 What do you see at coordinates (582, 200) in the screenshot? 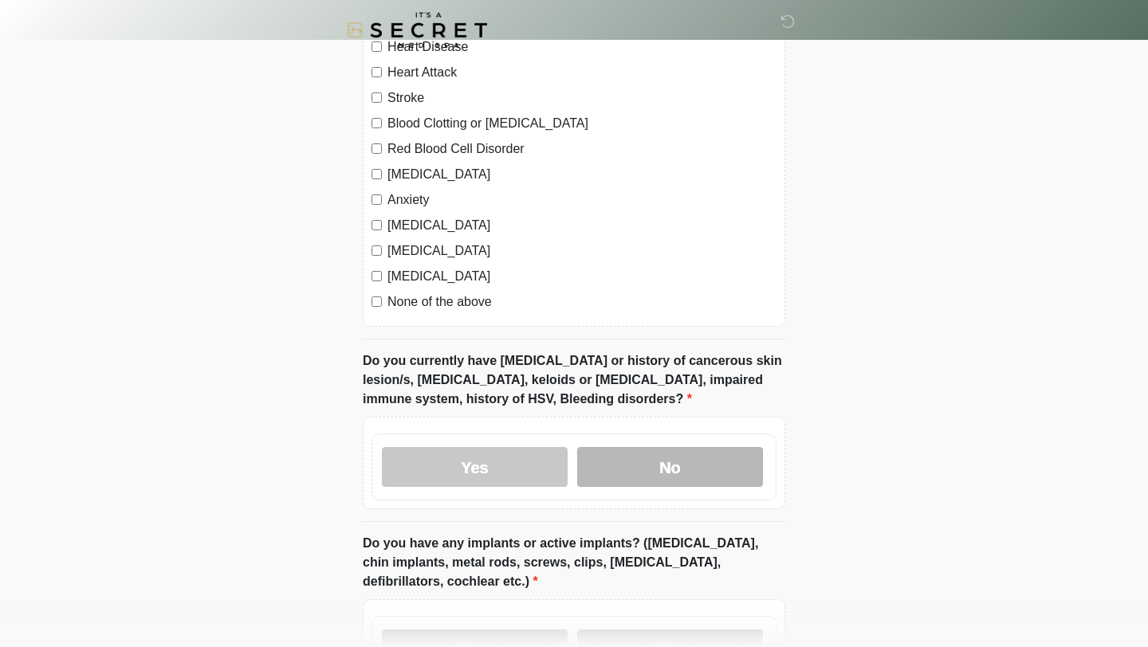
I see `label: Anxiety` at bounding box center [582, 200].